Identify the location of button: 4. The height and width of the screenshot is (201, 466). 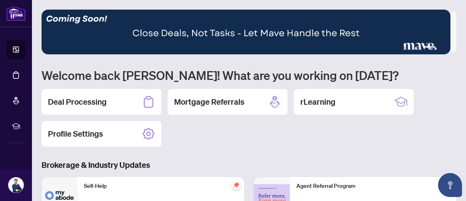
(429, 48).